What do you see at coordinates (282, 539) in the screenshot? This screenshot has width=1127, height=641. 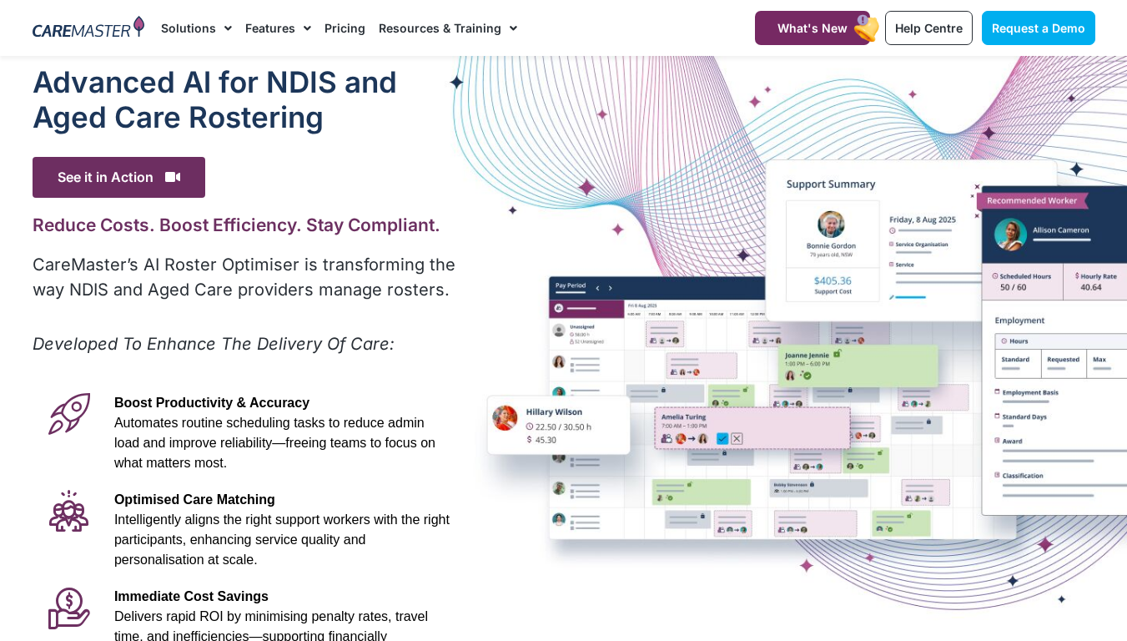 I see `span: Intelligently aligns the right support workers with the right participants, enhancing service qua...` at bounding box center [282, 539].